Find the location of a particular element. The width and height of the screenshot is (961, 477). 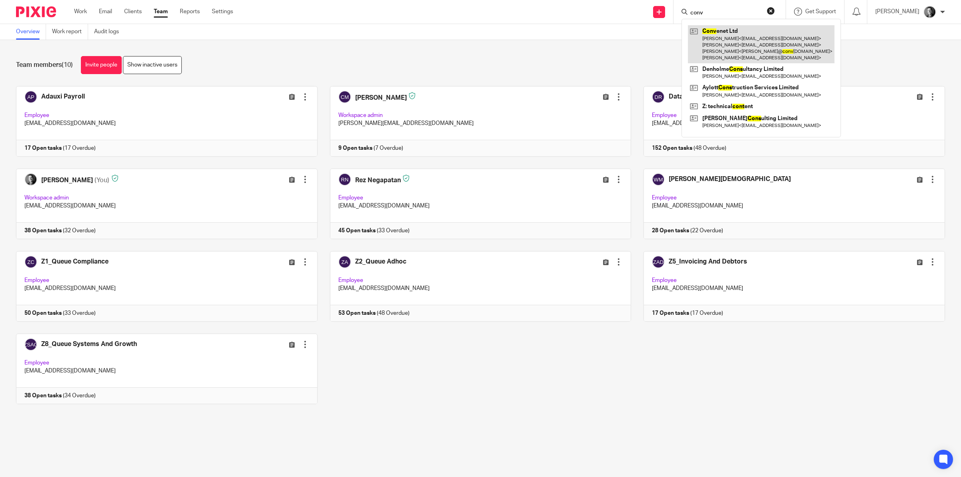

img: DSC_9061-3.jpg is located at coordinates (930, 12).